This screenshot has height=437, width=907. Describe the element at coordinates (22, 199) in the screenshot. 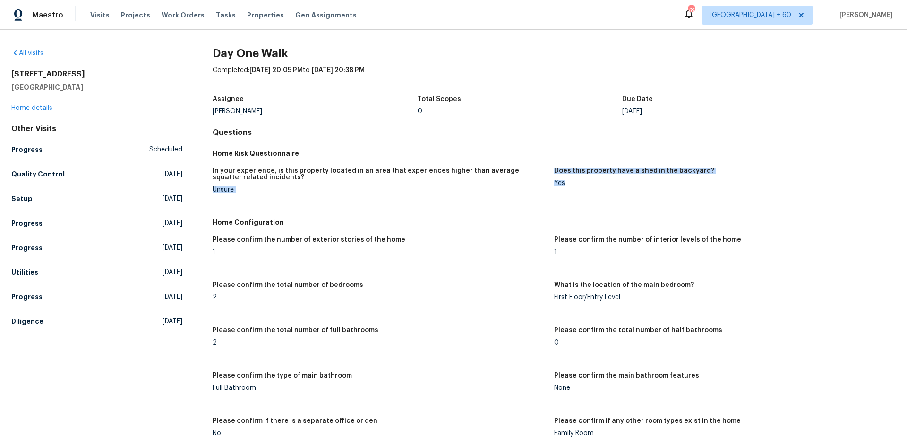

I see `h5: Setup` at that location.